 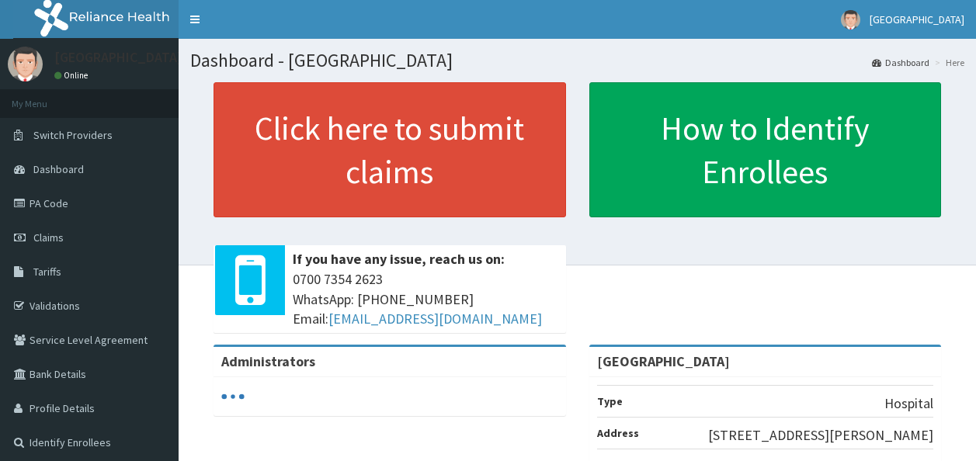 What do you see at coordinates (233, 397) in the screenshot?
I see `svg: audio-loading` at bounding box center [233, 397].